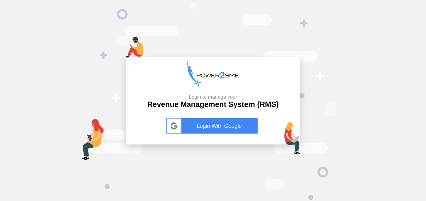 The height and width of the screenshot is (201, 426). What do you see at coordinates (213, 101) in the screenshot?
I see `h2: Revenue Management System (RMS)` at bounding box center [213, 101].